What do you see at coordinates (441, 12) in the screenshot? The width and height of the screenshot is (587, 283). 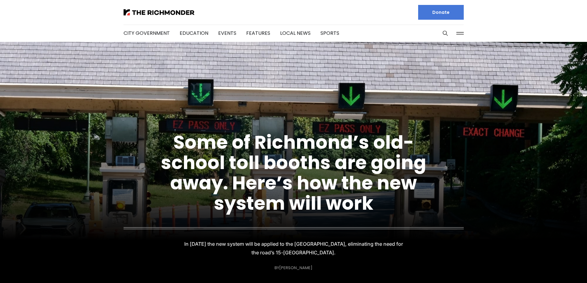 I see `a: Donate` at bounding box center [441, 12].